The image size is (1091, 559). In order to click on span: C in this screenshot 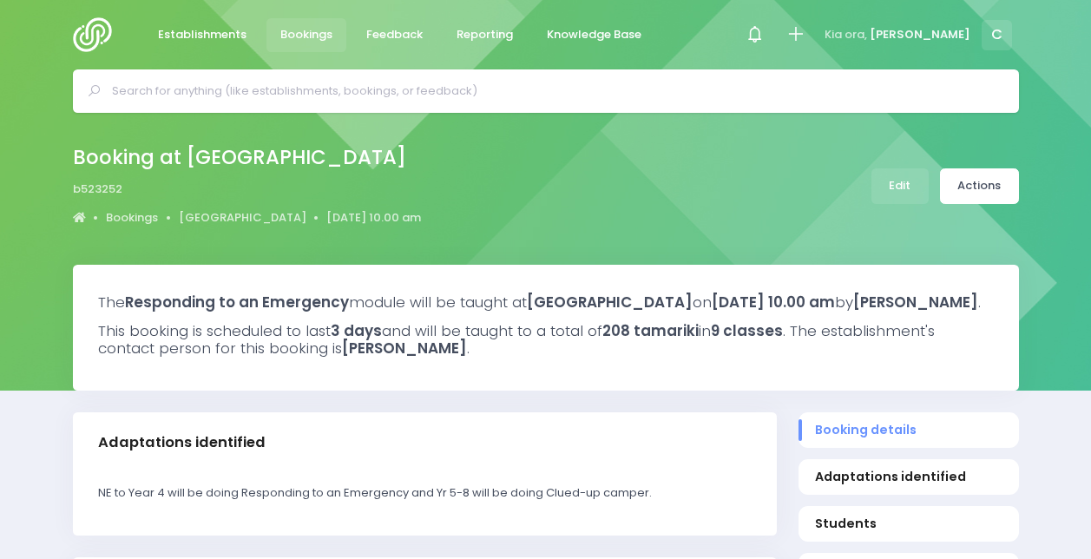, I will do `click(996, 35)`.